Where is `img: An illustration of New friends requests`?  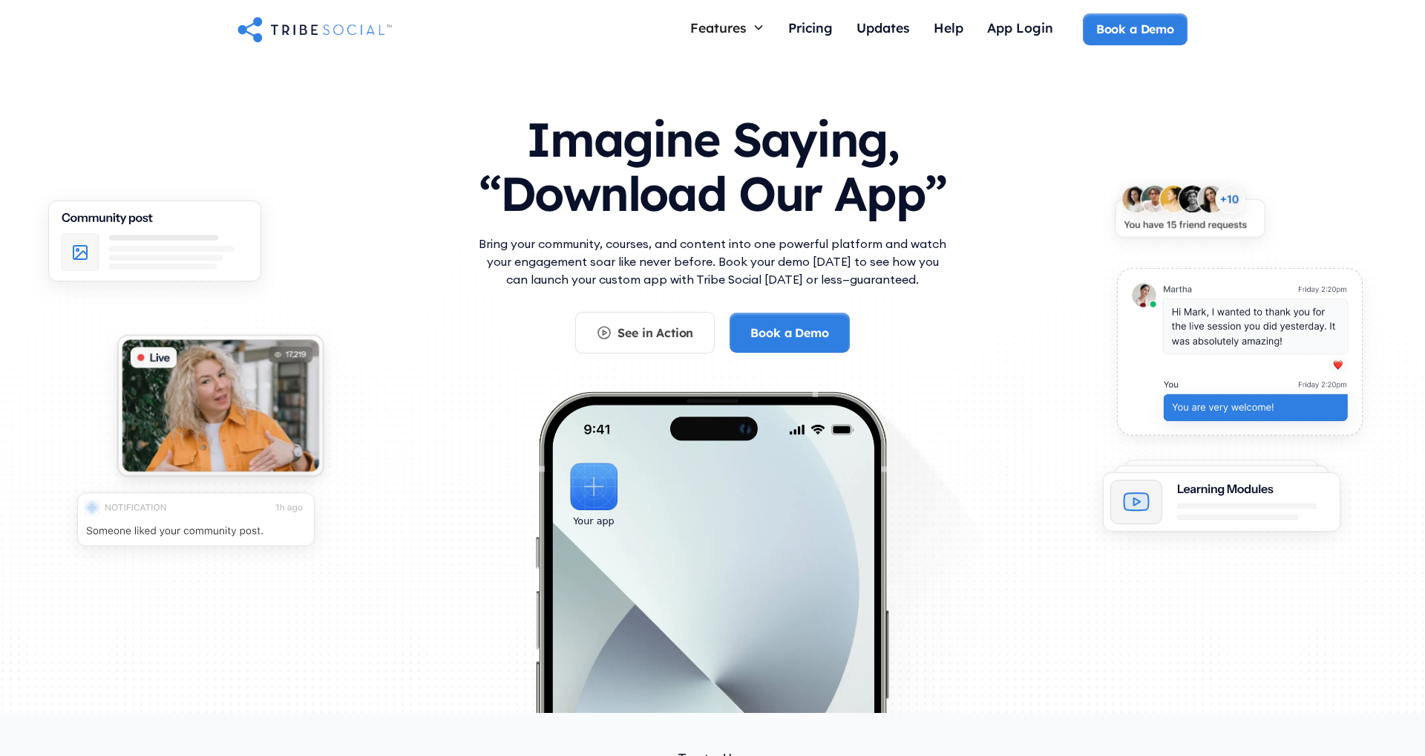 img: An illustration of New friends requests is located at coordinates (1190, 215).